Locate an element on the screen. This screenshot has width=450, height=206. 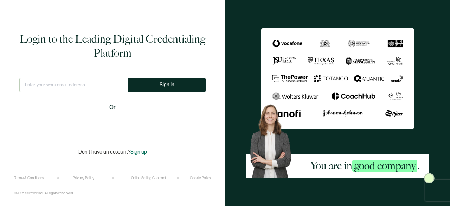
input: Enter your work email address is located at coordinates (74, 85).